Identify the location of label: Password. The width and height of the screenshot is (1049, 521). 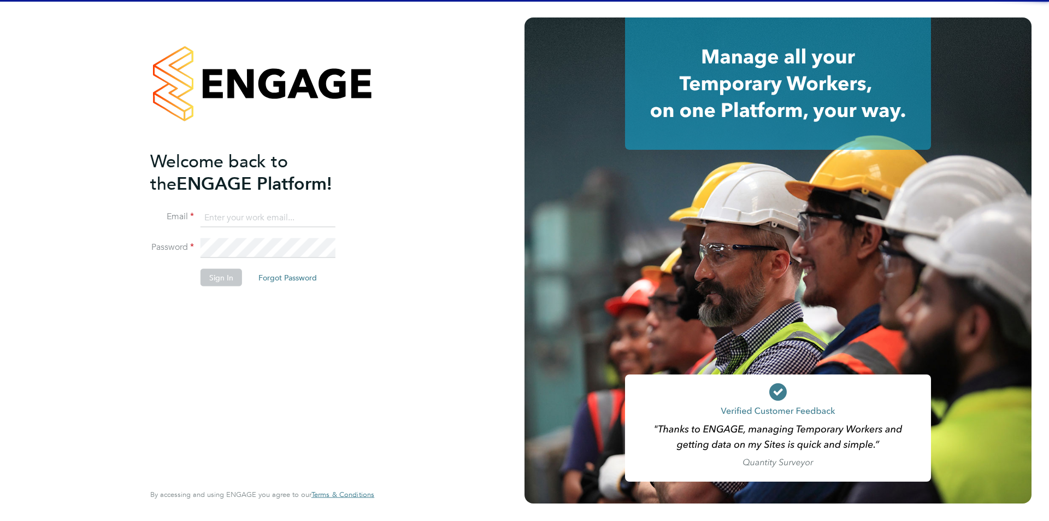
(172, 247).